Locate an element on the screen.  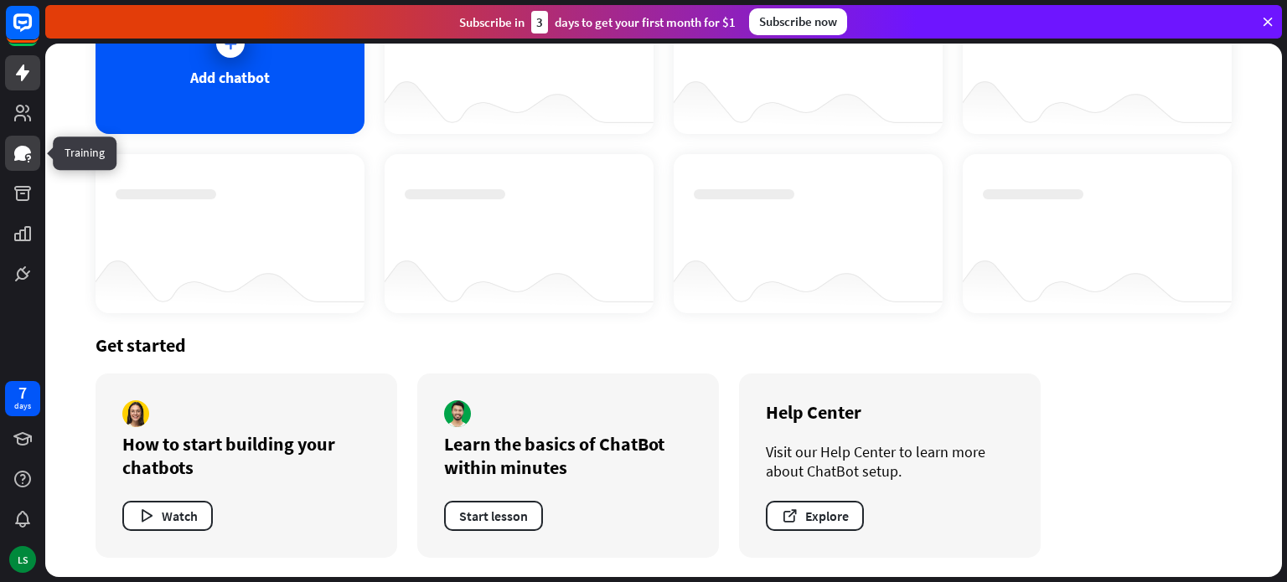
div: Help Center is located at coordinates (890, 412).